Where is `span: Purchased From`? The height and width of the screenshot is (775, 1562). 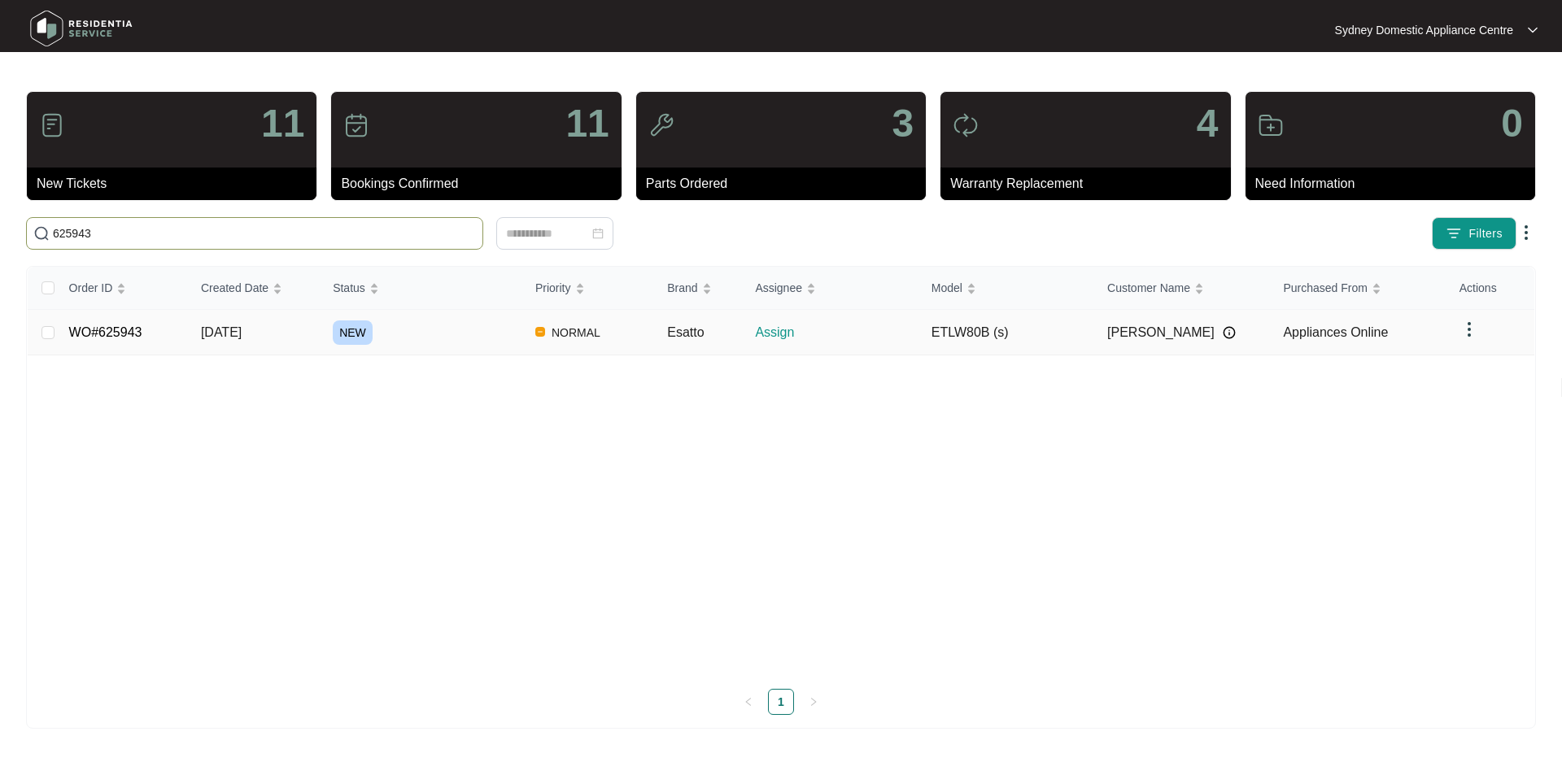
span: Purchased From is located at coordinates (1325, 288).